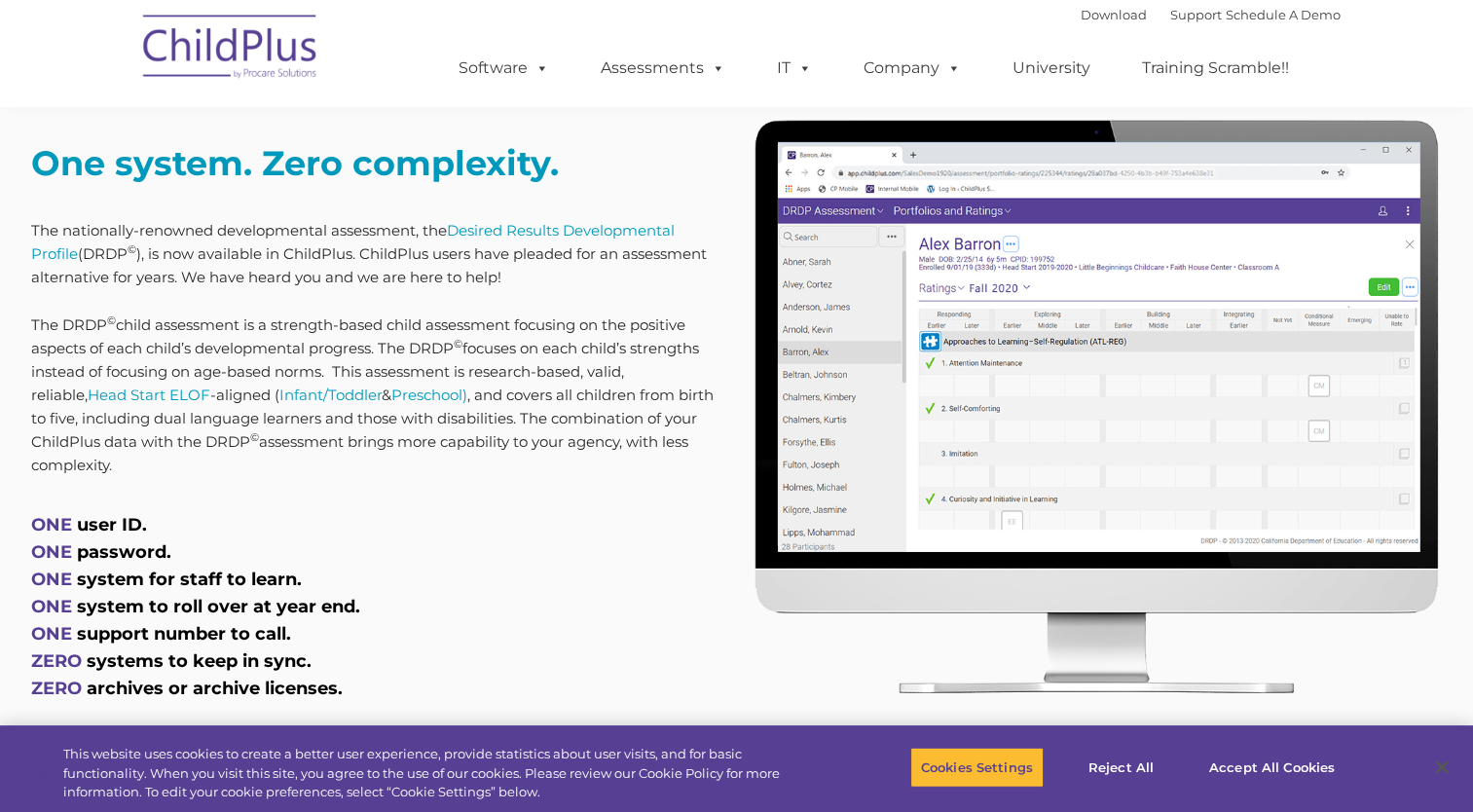 The width and height of the screenshot is (1473, 812). I want to click on strong: One system. Zero complexity., so click(295, 162).